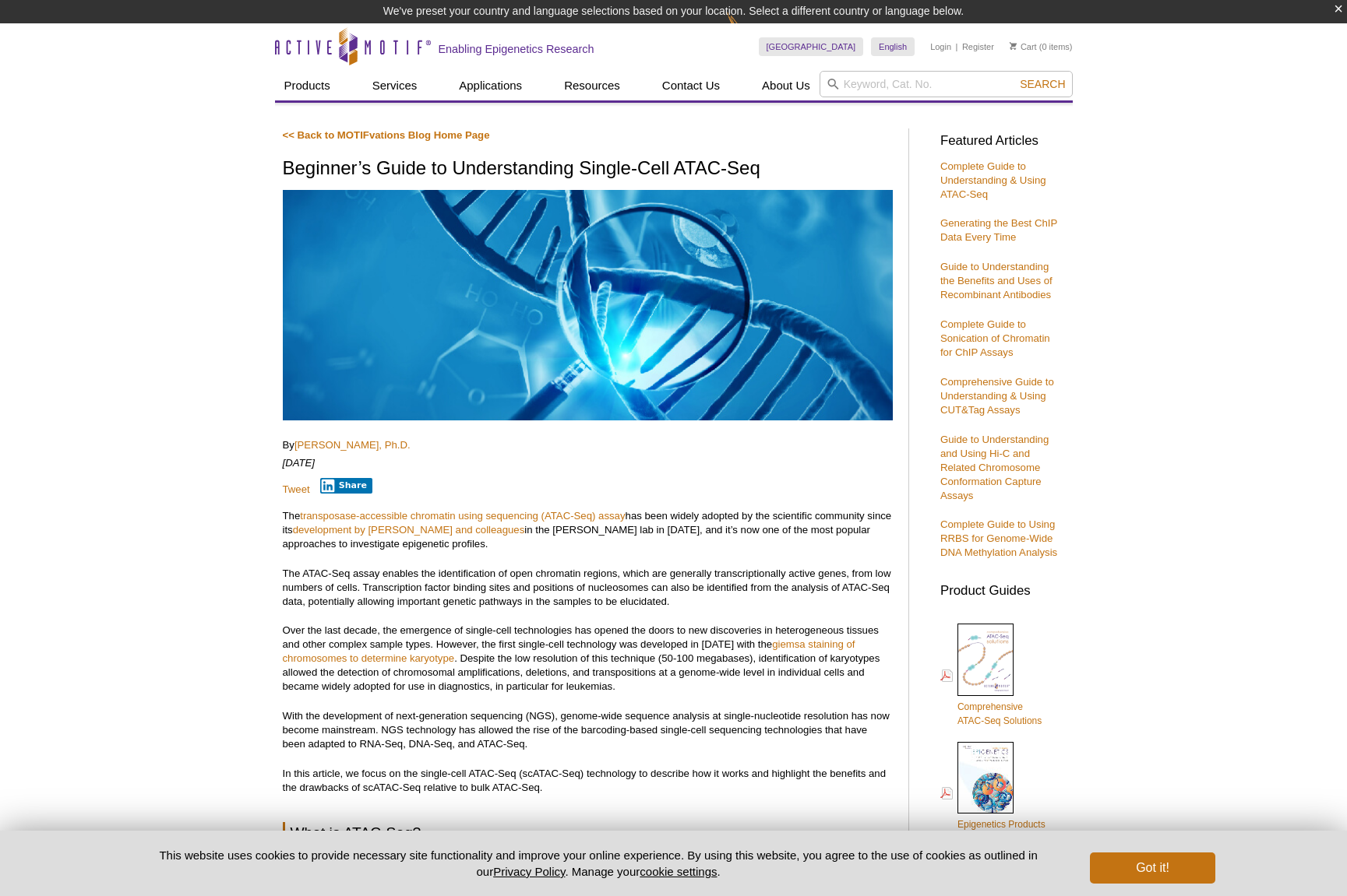  Describe the element at coordinates (893, 47) in the screenshot. I see `a: English` at that location.